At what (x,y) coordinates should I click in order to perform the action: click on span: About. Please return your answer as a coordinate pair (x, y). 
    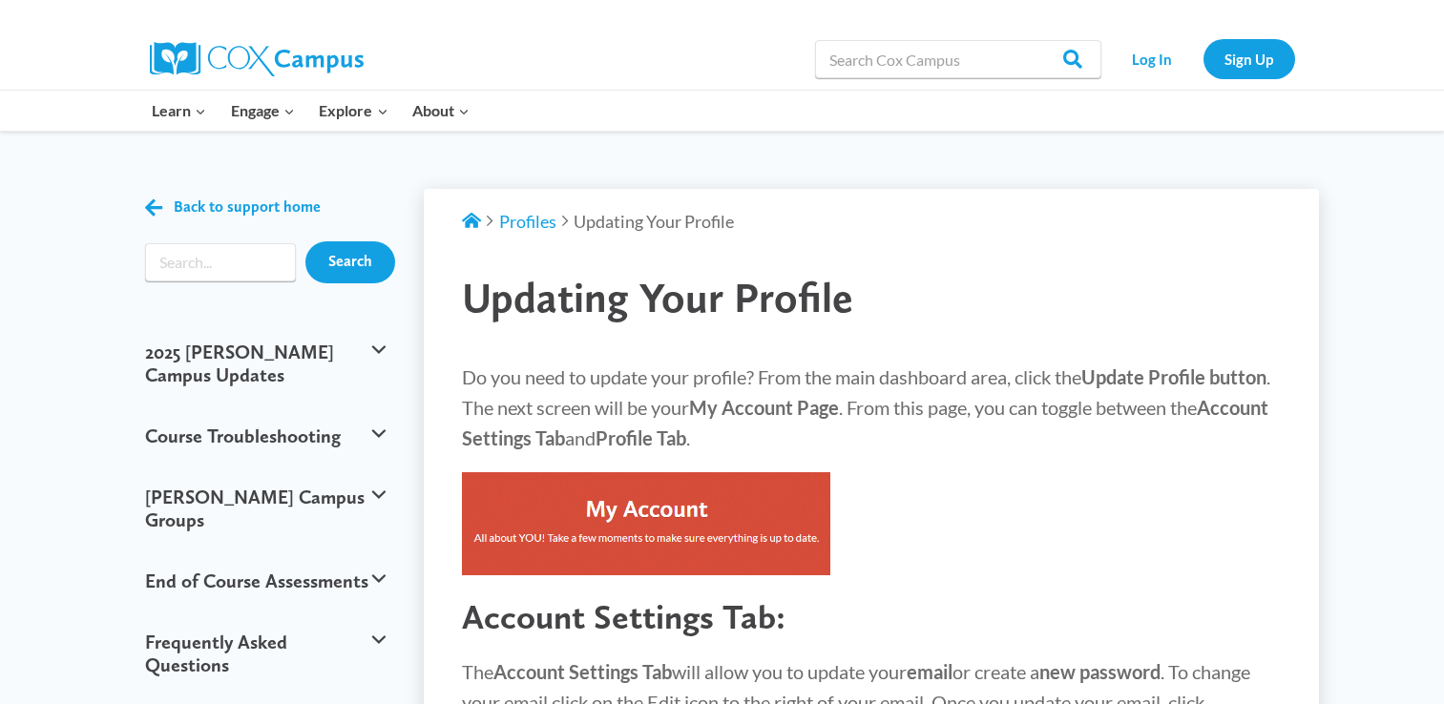
    Looking at the image, I should click on (441, 111).